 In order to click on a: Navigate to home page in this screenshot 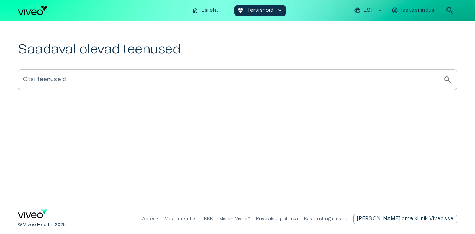, I will do `click(33, 215)`.